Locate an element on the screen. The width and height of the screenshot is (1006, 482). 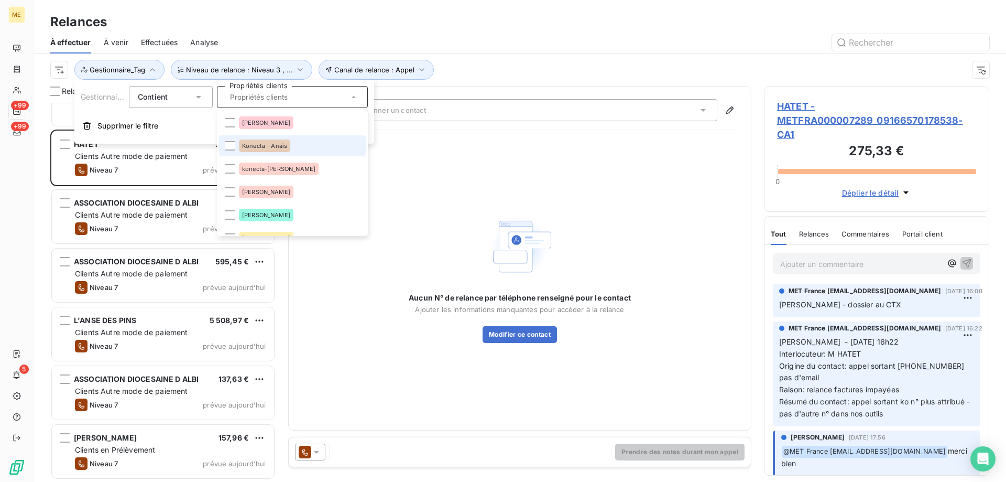
span: Canal de relance : Appel is located at coordinates (374, 70).